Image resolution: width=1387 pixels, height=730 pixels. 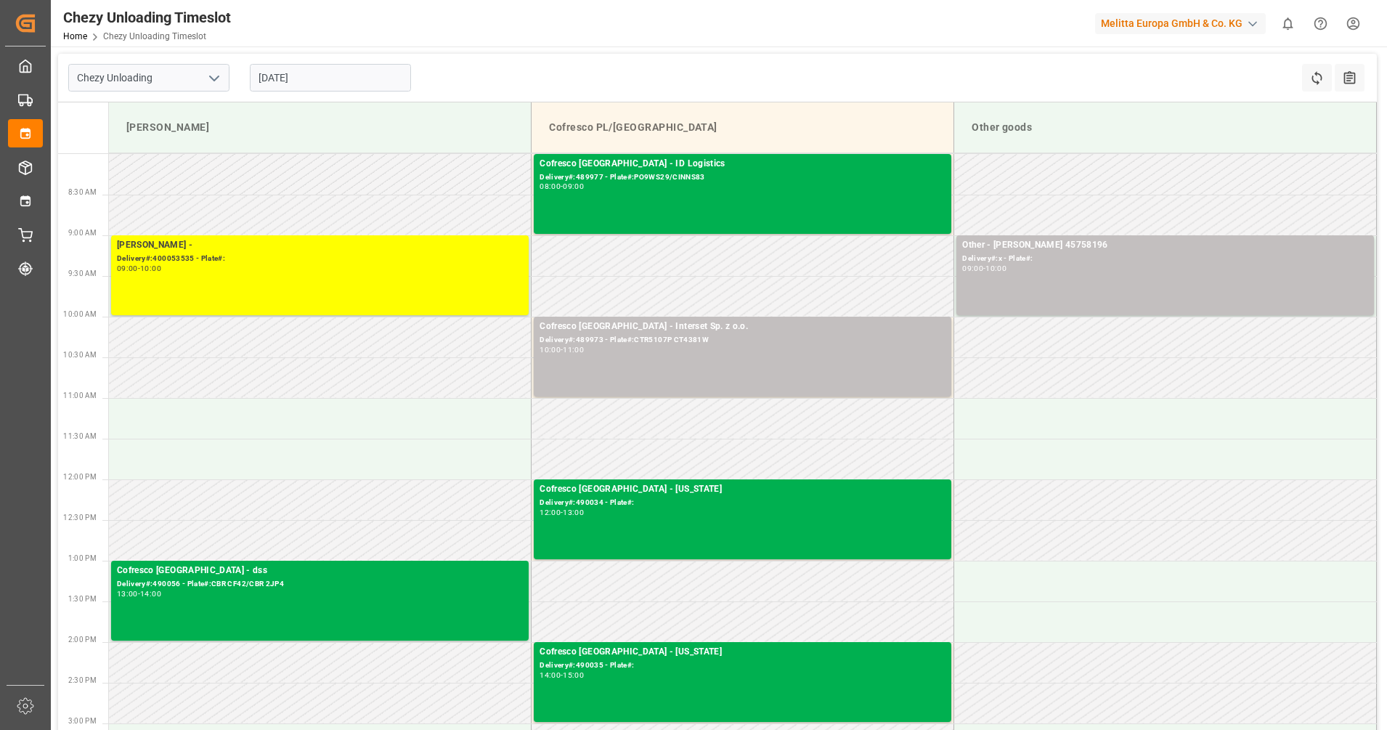 What do you see at coordinates (82, 558) in the screenshot?
I see `span: 1:00 PM` at bounding box center [82, 558].